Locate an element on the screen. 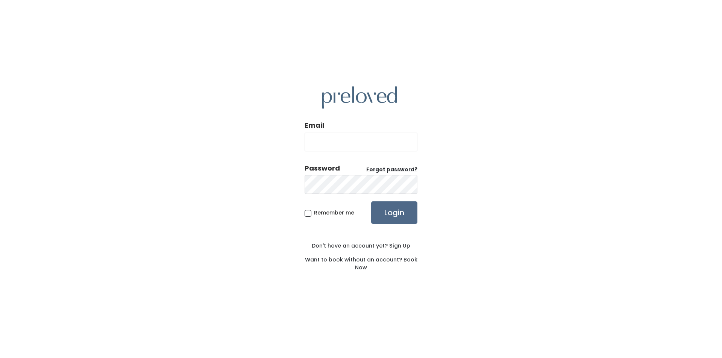 This screenshot has height=358, width=722. input: Login is located at coordinates (394, 213).